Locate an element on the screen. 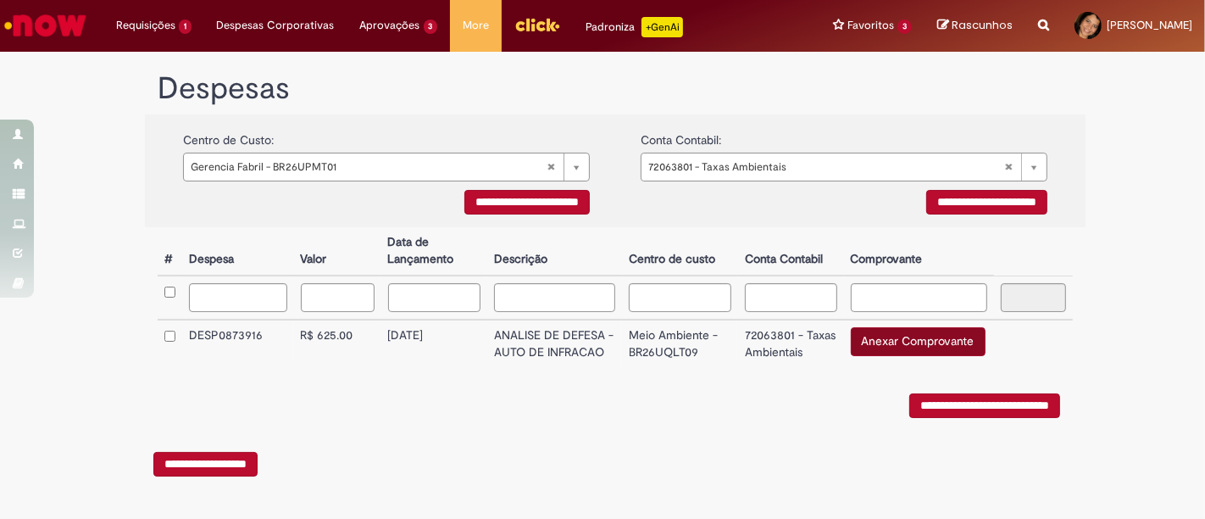  td: Anexar Comprovante is located at coordinates (920, 343).